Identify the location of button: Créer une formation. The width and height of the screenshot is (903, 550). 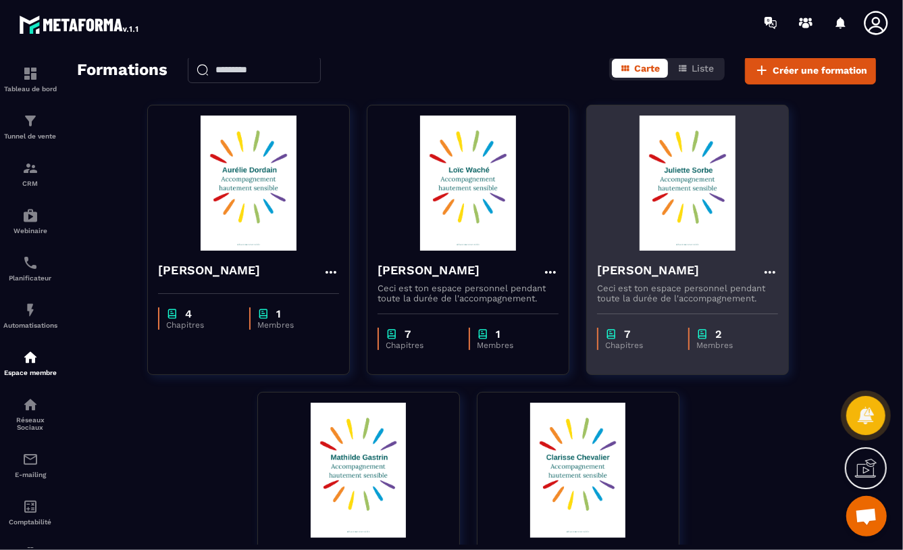
(810, 70).